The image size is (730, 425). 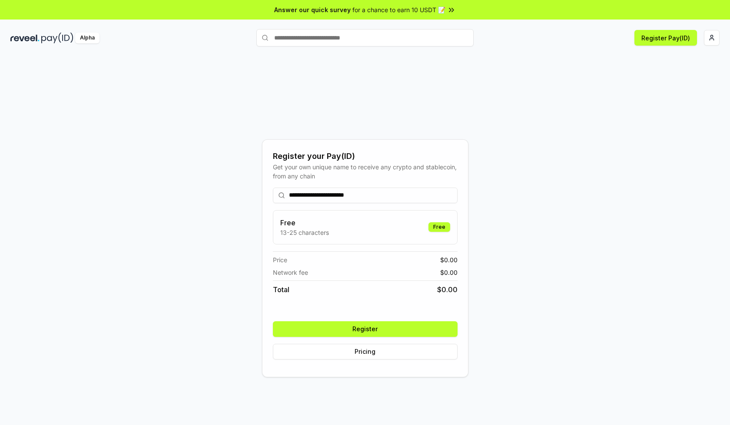 I want to click on button: Register, so click(x=365, y=329).